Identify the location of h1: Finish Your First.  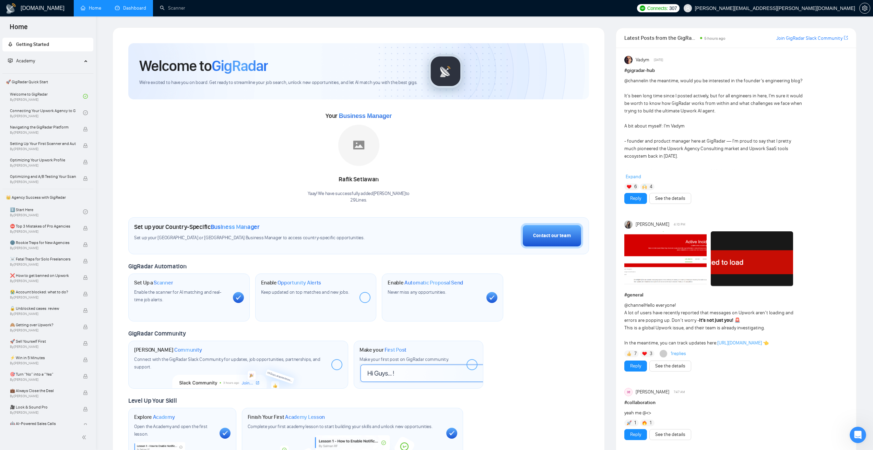
(286, 418).